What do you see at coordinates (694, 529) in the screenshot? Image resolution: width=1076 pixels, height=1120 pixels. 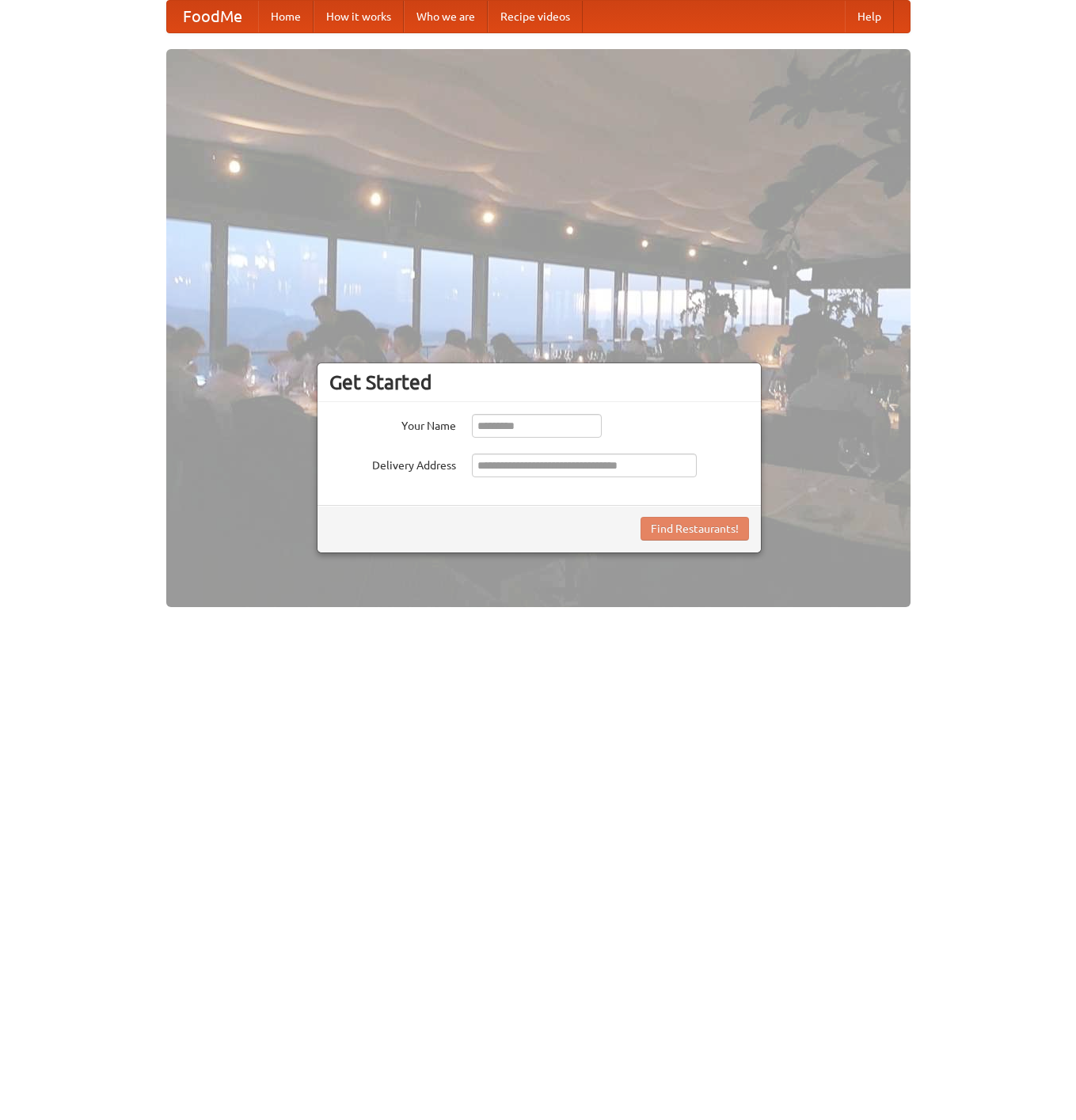 I see `button: Find Restaurants!` at bounding box center [694, 529].